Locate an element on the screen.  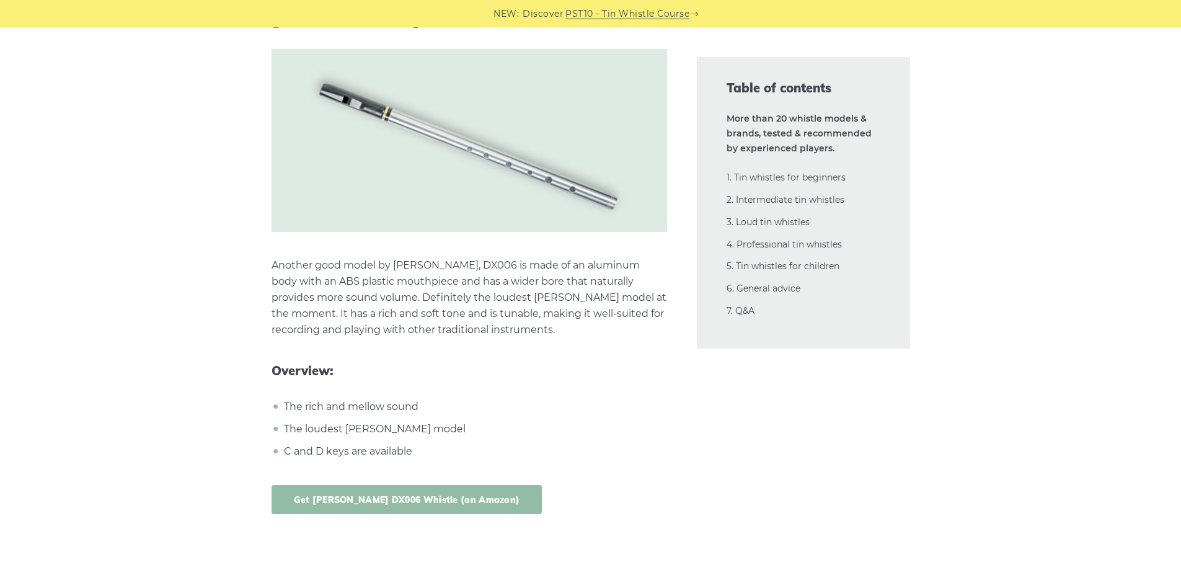
span: NEW: is located at coordinates (506, 14).